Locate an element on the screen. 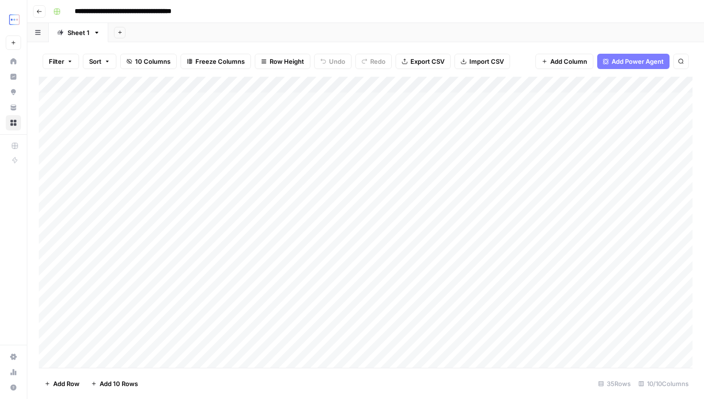  button: Undo is located at coordinates (333, 61).